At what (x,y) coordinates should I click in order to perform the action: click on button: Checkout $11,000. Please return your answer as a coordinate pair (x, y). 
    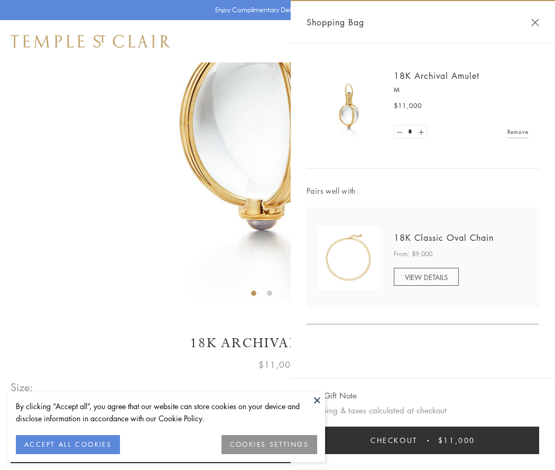
    Looking at the image, I should click on (423, 440).